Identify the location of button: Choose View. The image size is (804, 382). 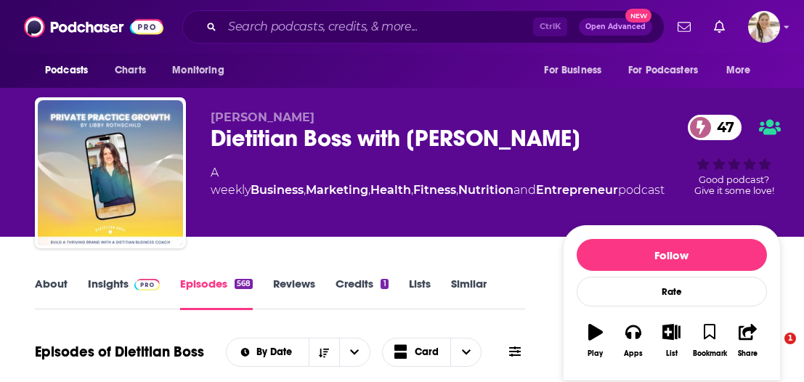
(432, 352).